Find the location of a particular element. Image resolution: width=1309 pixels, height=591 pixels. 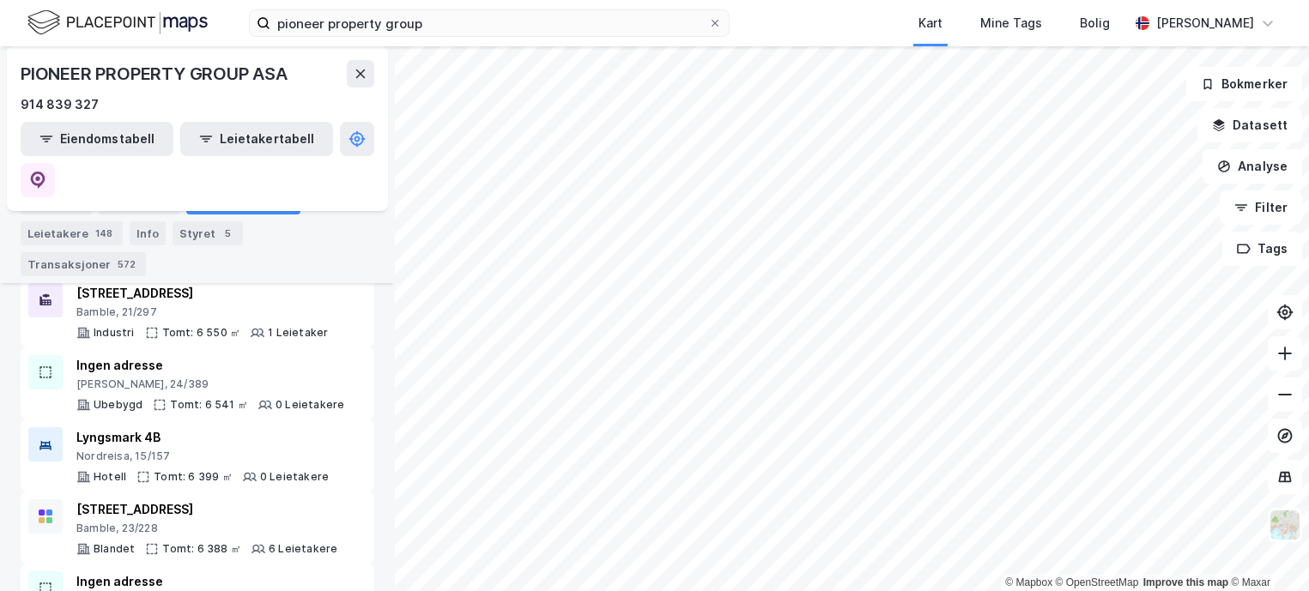

div: Blandet is located at coordinates (114, 549).